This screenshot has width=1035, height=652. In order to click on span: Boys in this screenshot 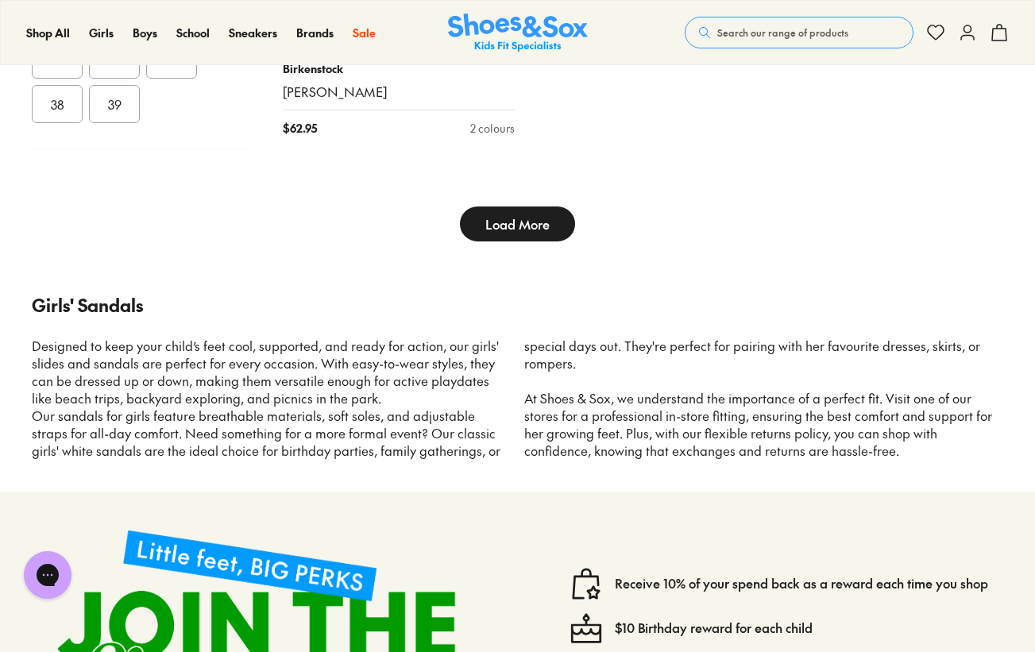, I will do `click(145, 33)`.